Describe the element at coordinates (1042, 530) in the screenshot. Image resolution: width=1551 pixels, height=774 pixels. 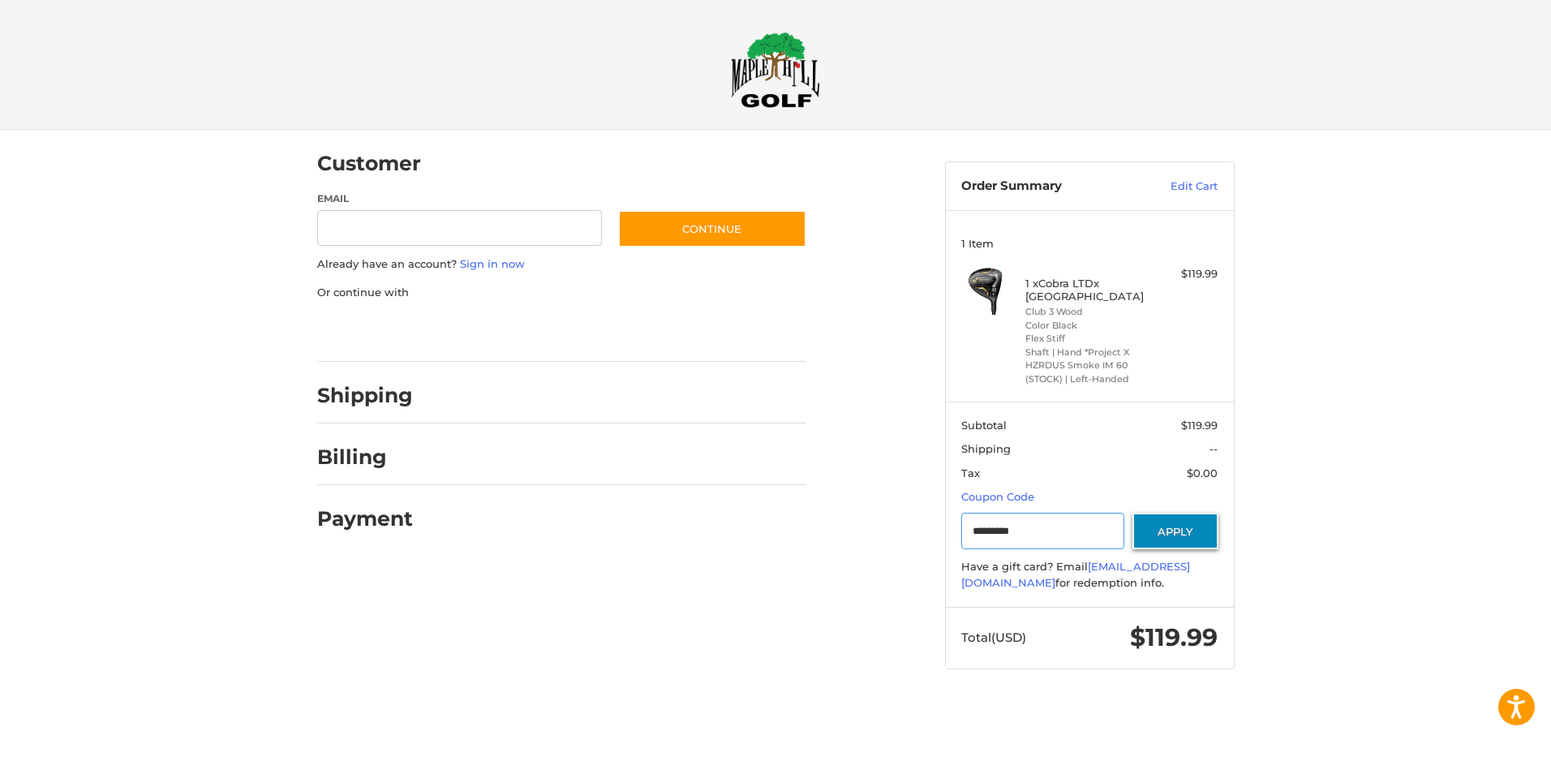
I see `input: Gift Certificate or Coupon Code` at that location.